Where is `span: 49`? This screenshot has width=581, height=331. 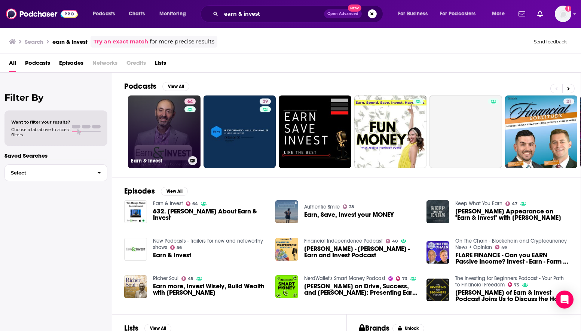
span: 49 is located at coordinates (504, 247).